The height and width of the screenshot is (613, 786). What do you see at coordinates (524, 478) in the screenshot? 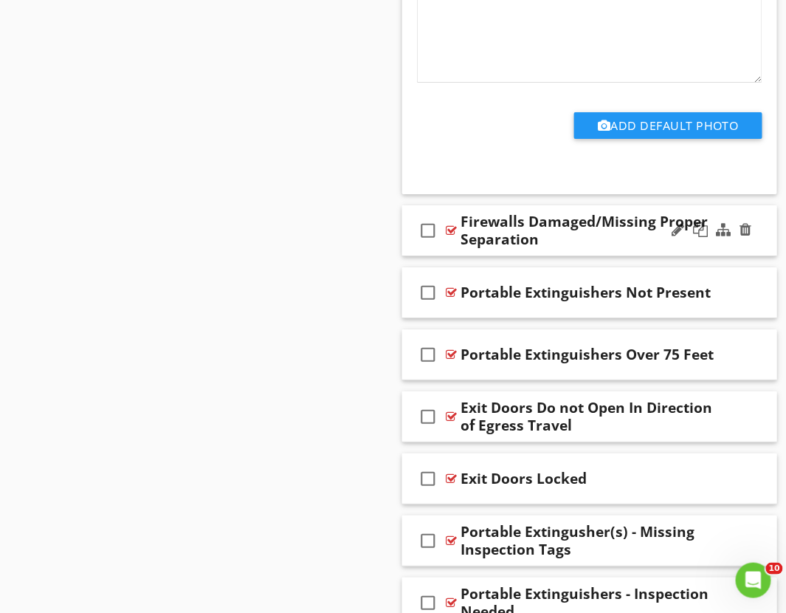
I see `div: Exit Doors Locked` at bounding box center [524, 478].